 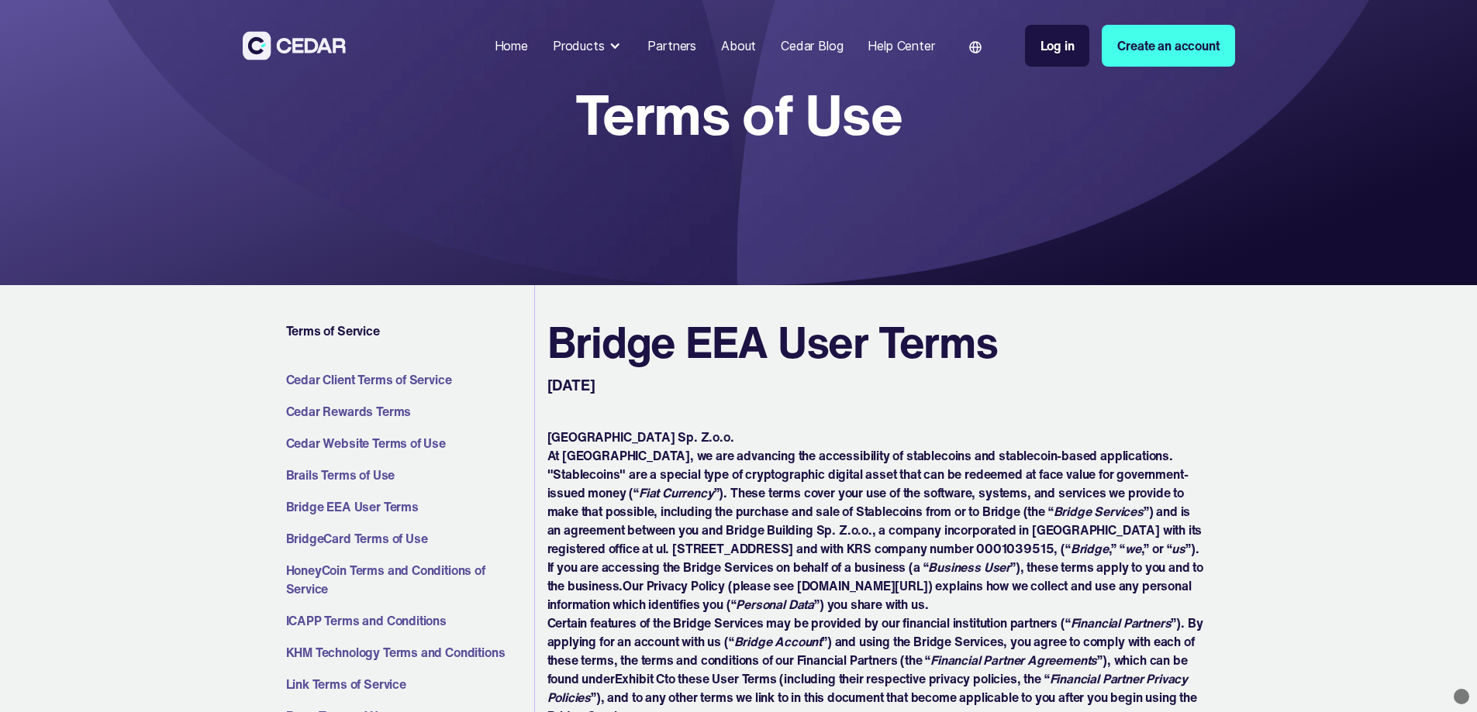 I want to click on img: world icon, so click(x=975, y=47).